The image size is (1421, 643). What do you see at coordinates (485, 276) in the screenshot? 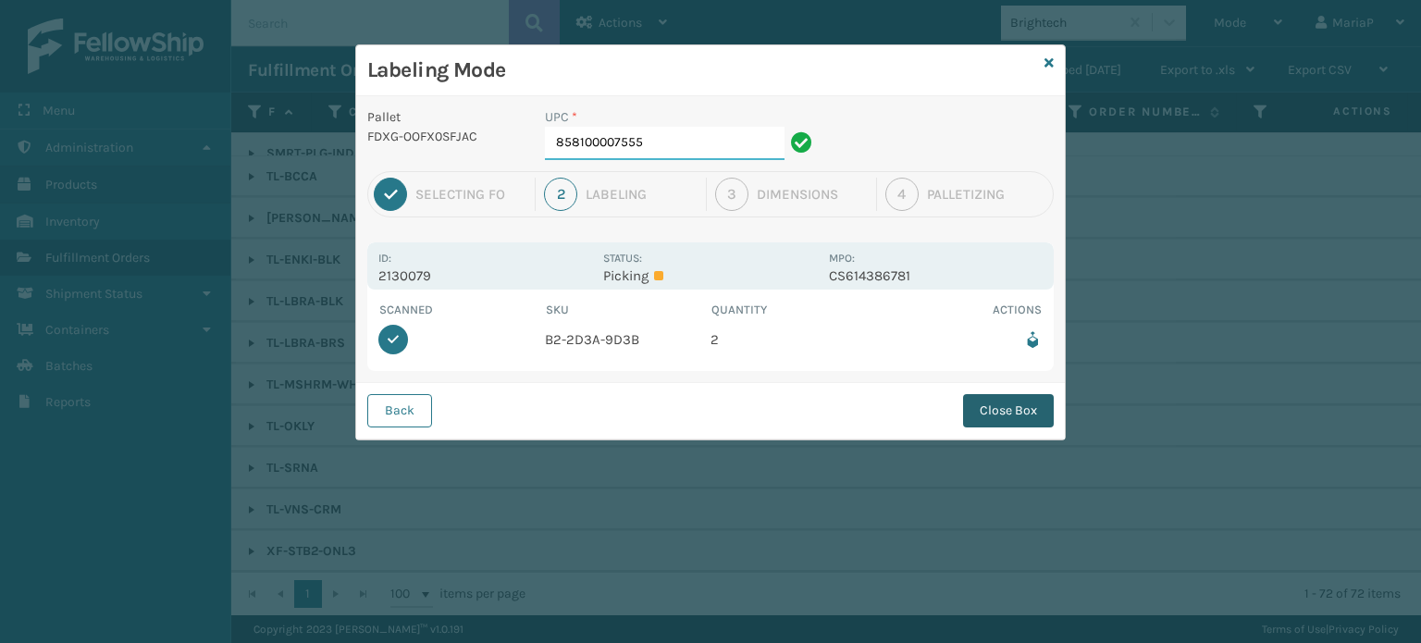
I see `p: 2130079` at bounding box center [485, 276].